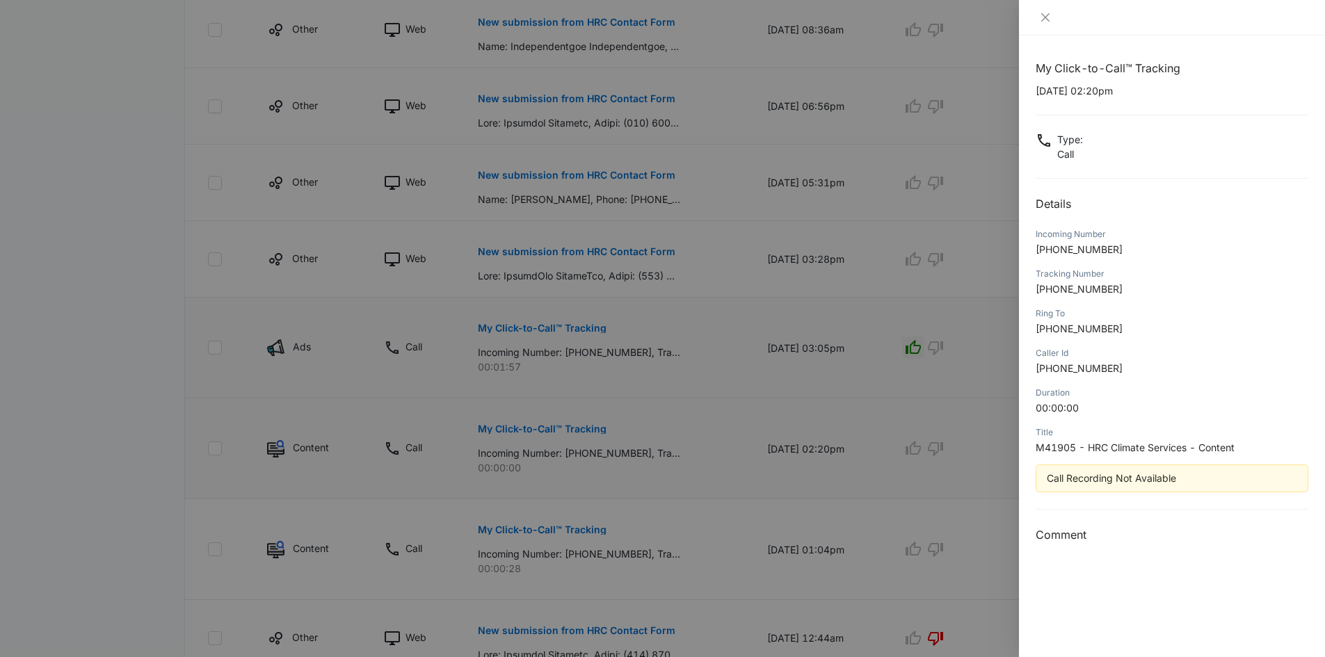  Describe the element at coordinates (1070, 139) in the screenshot. I see `p: Type :` at that location.